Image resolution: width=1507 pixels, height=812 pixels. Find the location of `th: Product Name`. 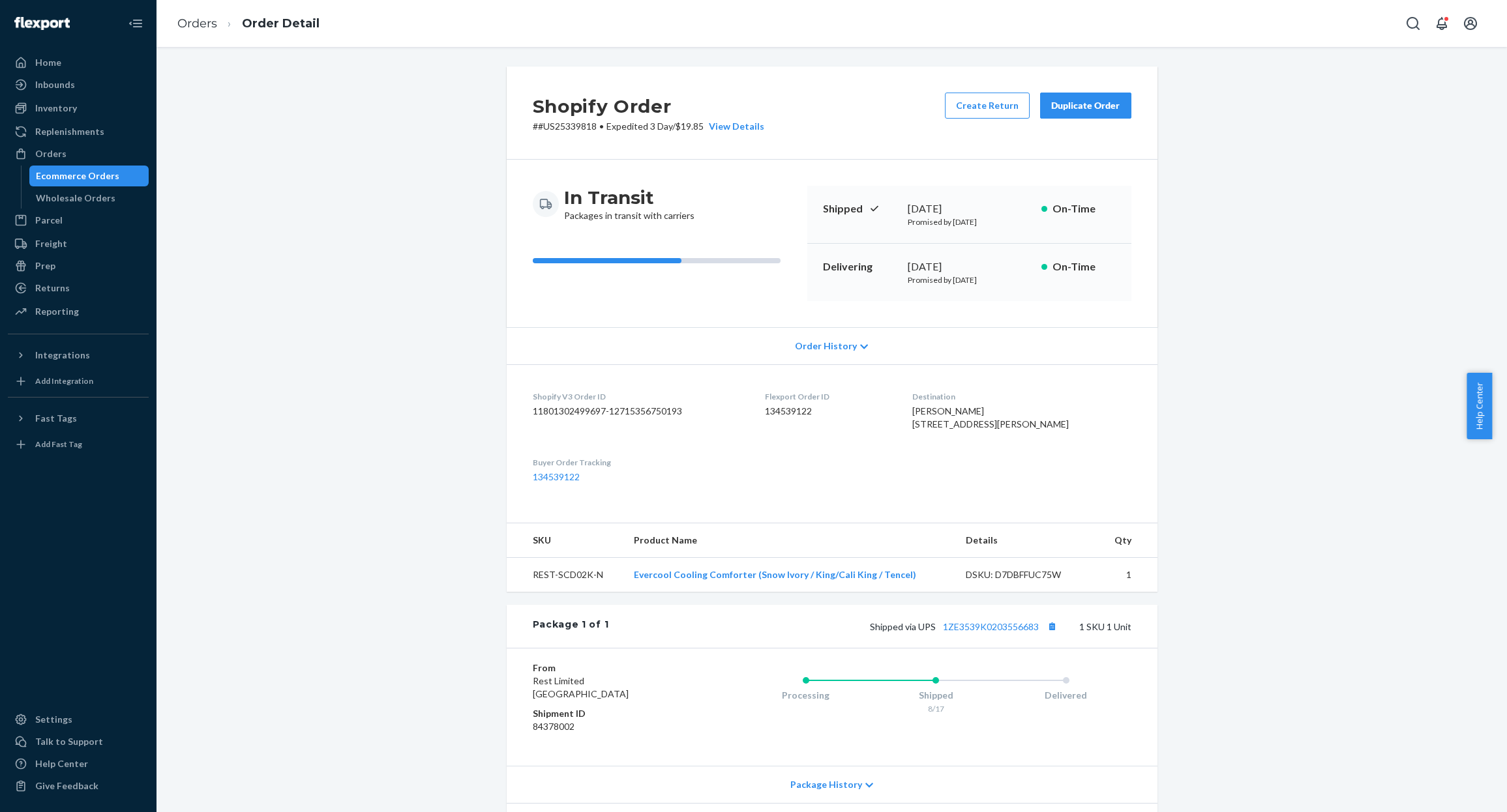

th: Product Name is located at coordinates (789, 541).